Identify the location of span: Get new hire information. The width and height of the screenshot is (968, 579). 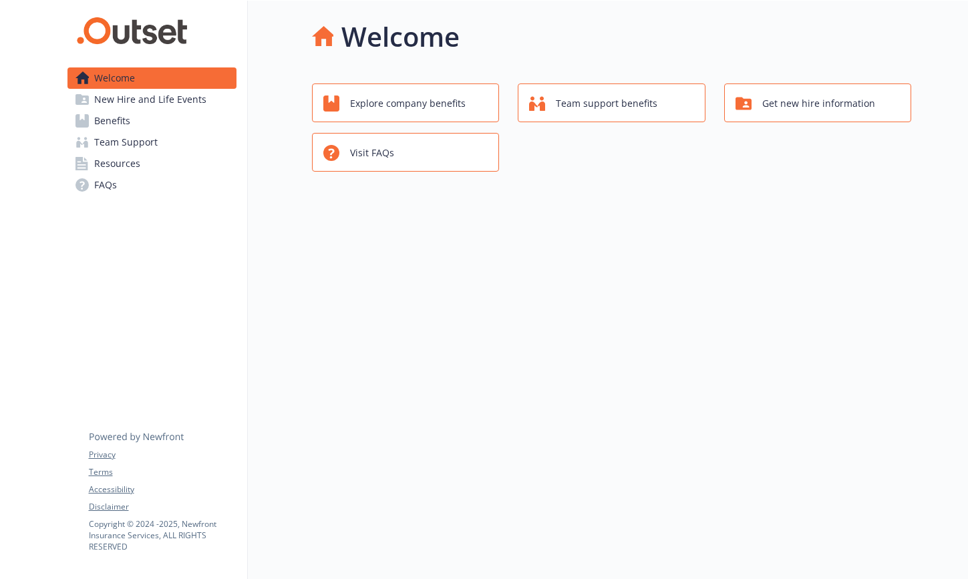
(819, 104).